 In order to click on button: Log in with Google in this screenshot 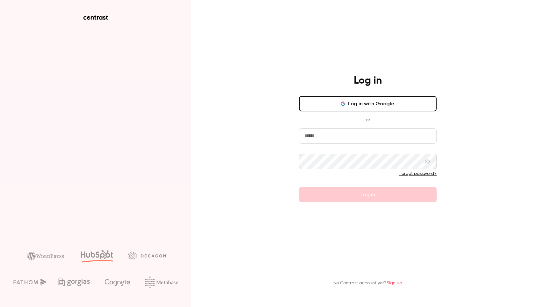, I will do `click(368, 104)`.